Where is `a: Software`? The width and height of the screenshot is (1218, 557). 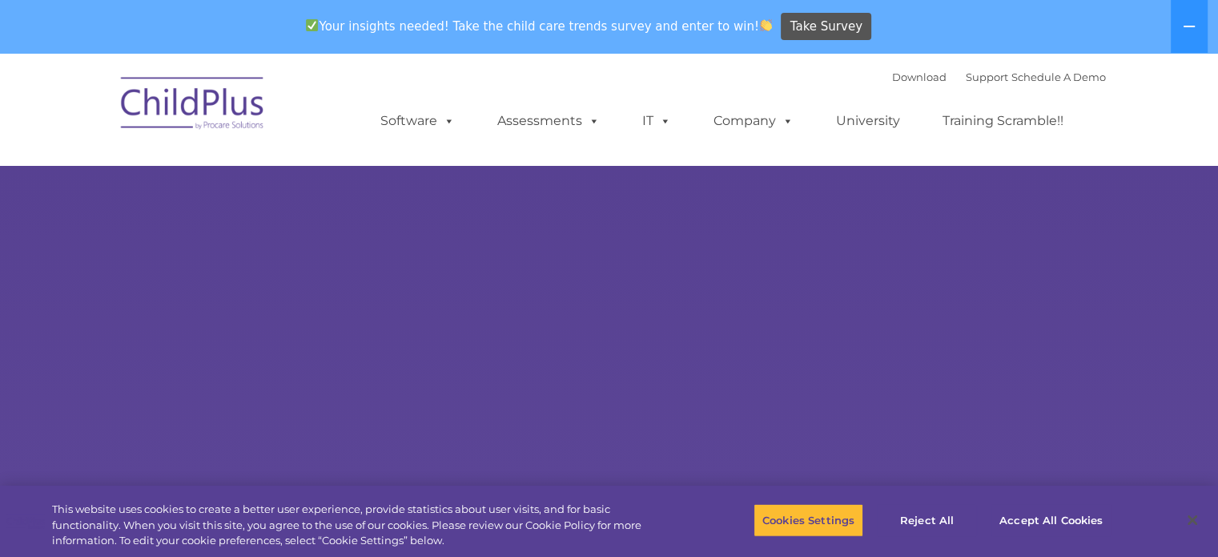 a: Software is located at coordinates (417, 121).